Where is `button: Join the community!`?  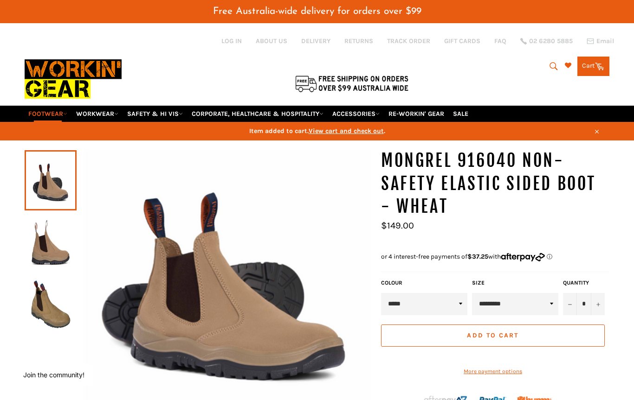
button: Join the community! is located at coordinates (54, 375).